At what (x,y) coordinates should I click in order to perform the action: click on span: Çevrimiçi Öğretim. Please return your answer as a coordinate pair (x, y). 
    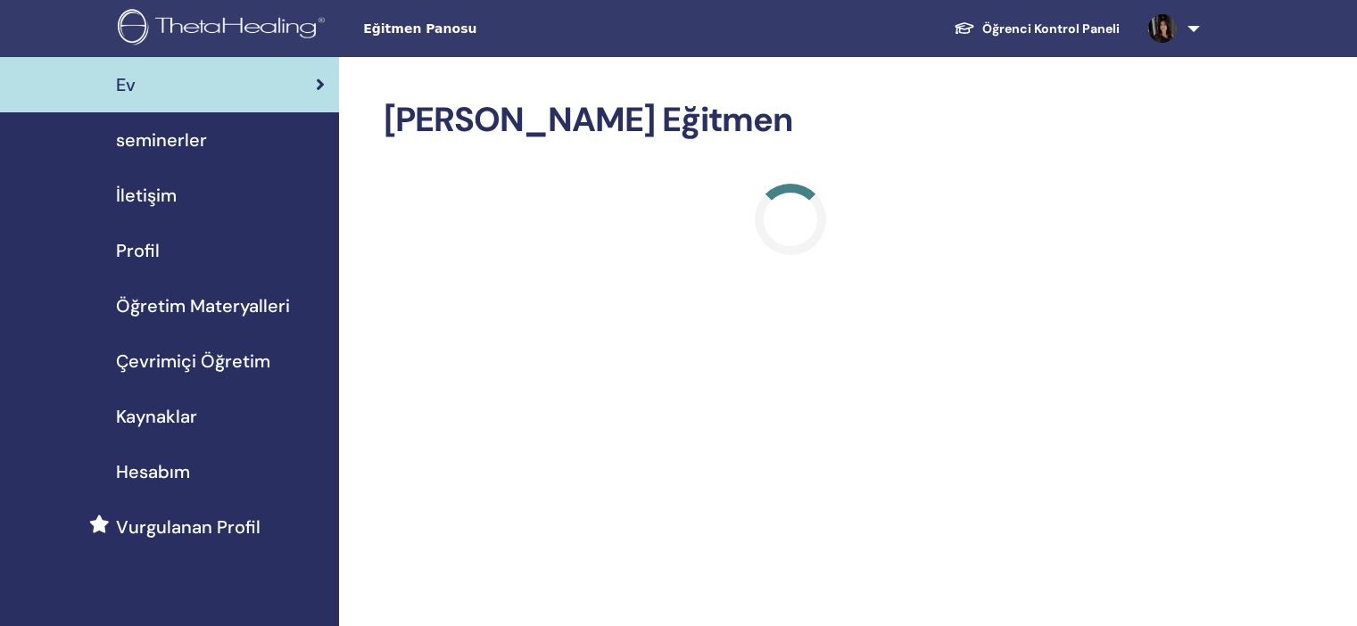
    Looking at the image, I should click on (193, 361).